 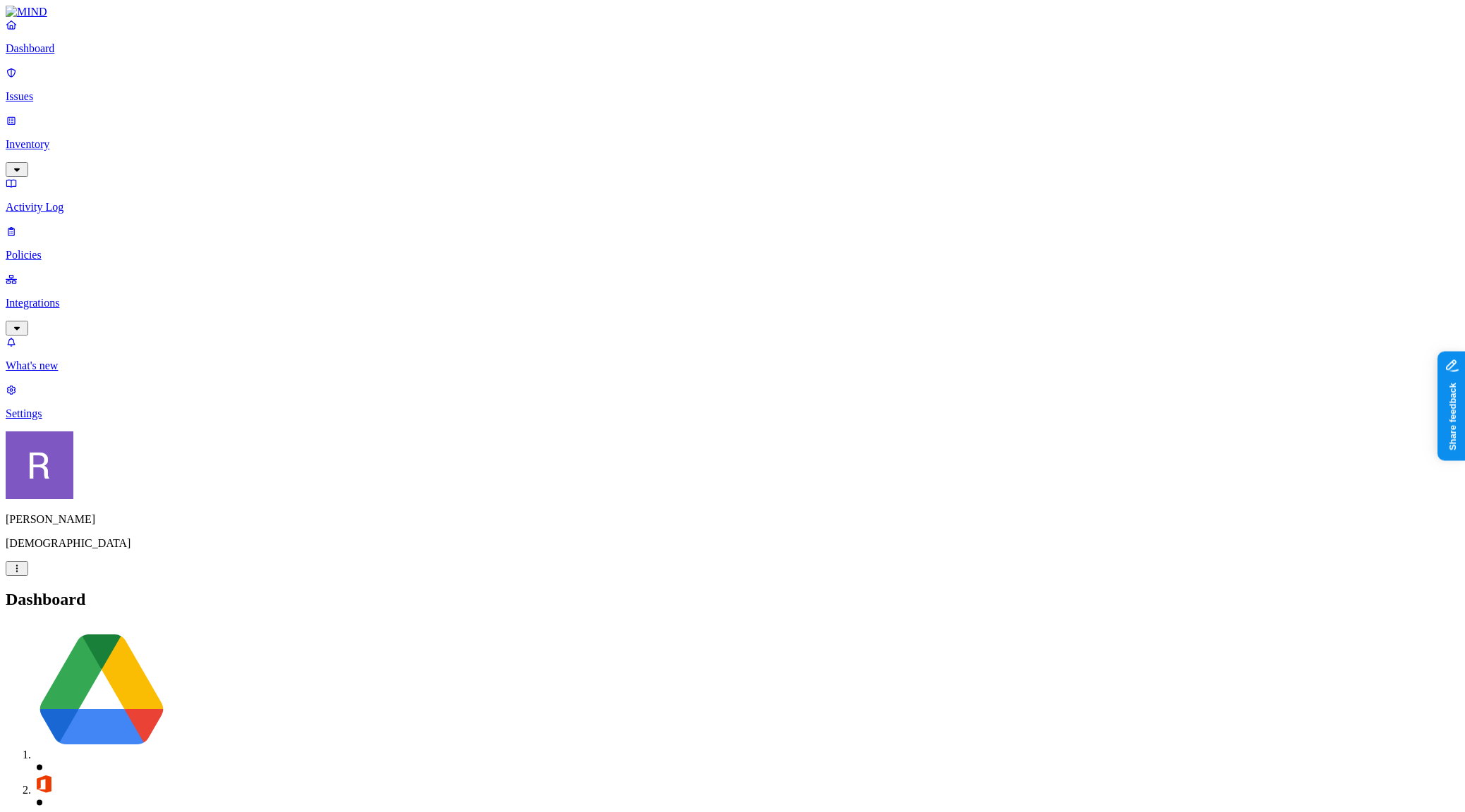 I want to click on a: Activity Log, so click(x=732, y=195).